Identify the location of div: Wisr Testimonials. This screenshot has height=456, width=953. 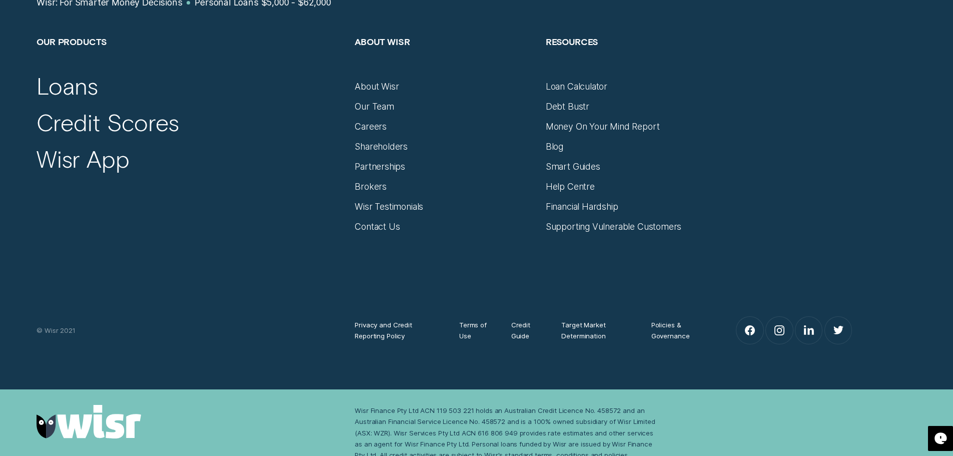
(389, 207).